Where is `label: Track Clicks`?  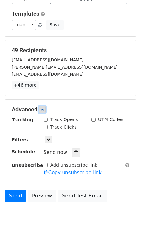
label: Track Clicks is located at coordinates (64, 127).